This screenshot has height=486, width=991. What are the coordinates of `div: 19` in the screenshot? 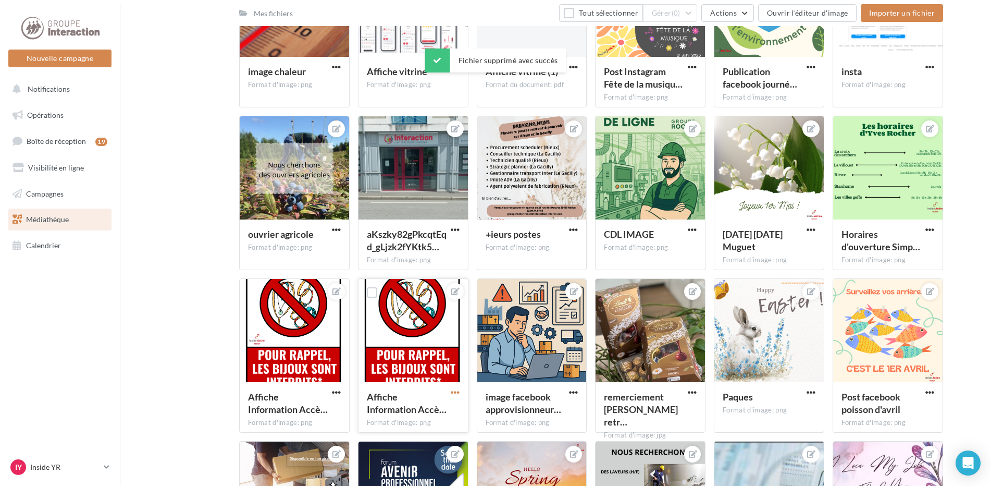 It's located at (101, 142).